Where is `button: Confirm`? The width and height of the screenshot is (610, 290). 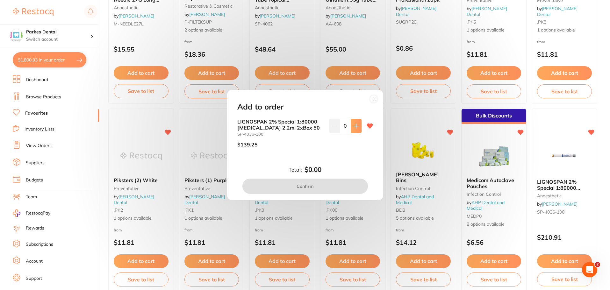 button: Confirm is located at coordinates (305, 186).